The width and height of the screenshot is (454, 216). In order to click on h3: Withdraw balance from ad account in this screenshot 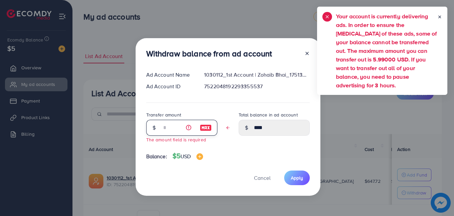, I will do `click(209, 53)`.